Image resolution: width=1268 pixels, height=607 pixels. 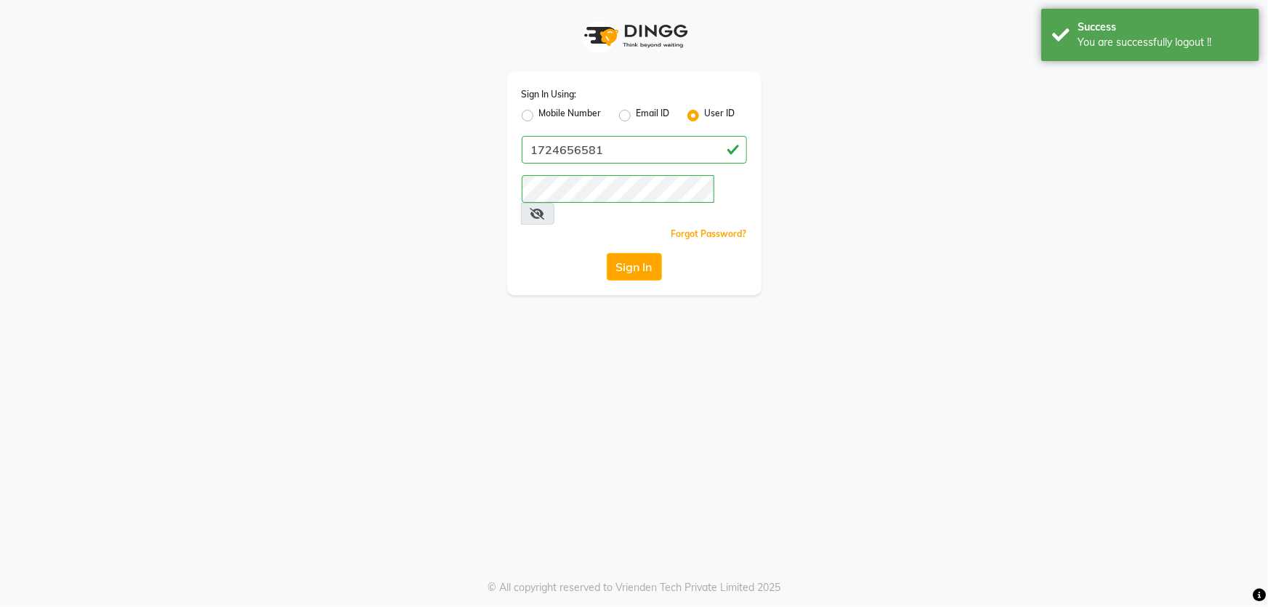 What do you see at coordinates (570, 116) in the screenshot?
I see `label: Mobile Number` at bounding box center [570, 116].